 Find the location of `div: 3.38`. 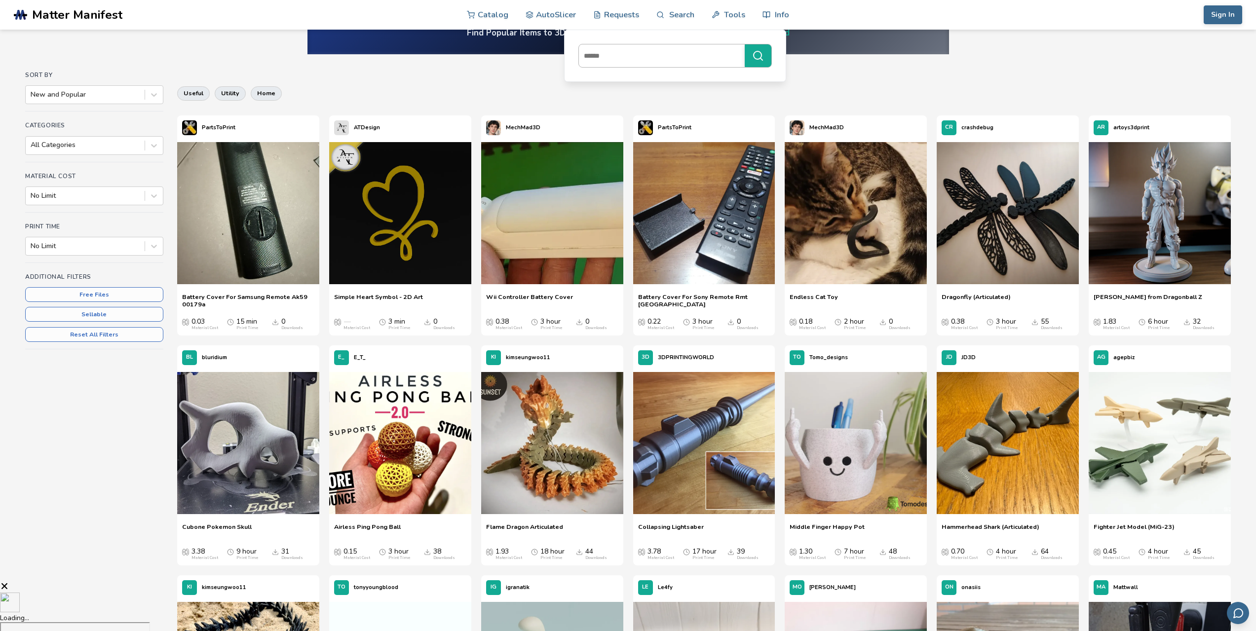

div: 3.38 is located at coordinates (205, 554).